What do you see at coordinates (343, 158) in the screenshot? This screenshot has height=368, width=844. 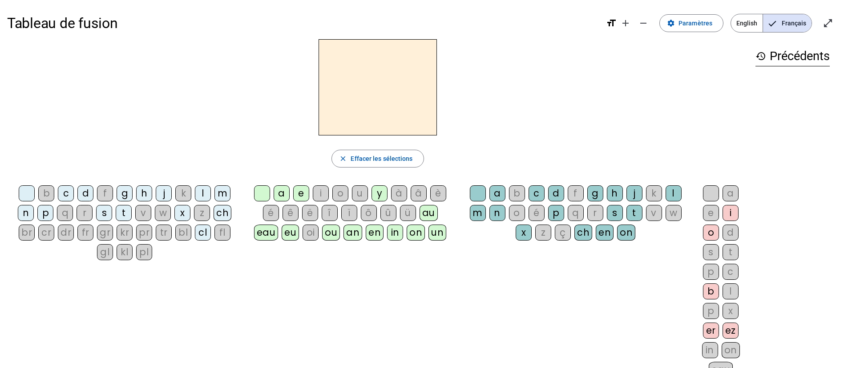 I see `mat-icon: close` at bounding box center [343, 158].